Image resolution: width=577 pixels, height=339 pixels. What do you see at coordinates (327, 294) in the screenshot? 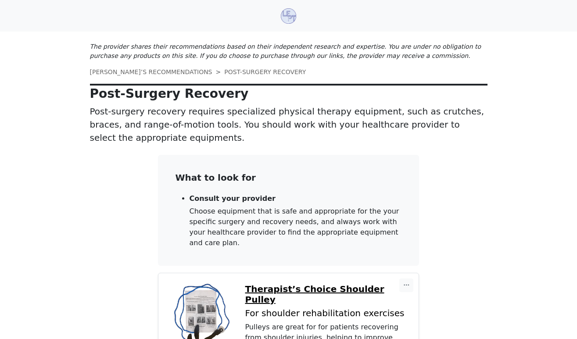
I see `a: Therapist’s Choice Shoulder Pulley` at bounding box center [327, 294].